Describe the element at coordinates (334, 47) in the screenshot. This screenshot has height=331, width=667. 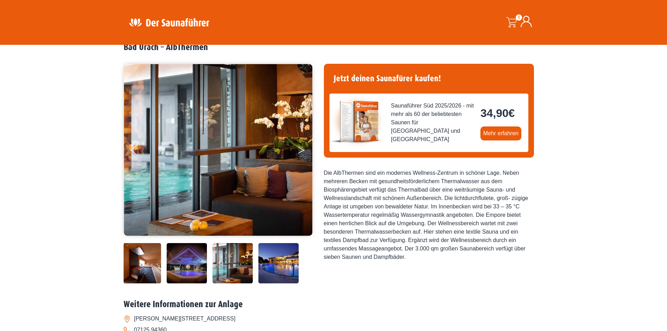
I see `h2: Bad Urach – AlbThermen` at that location.